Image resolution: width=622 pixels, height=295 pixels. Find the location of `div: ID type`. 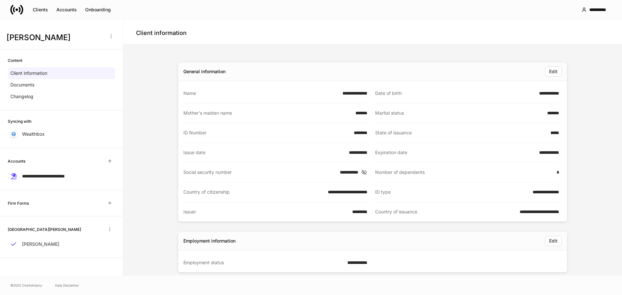

div: ID type is located at coordinates (452, 192).